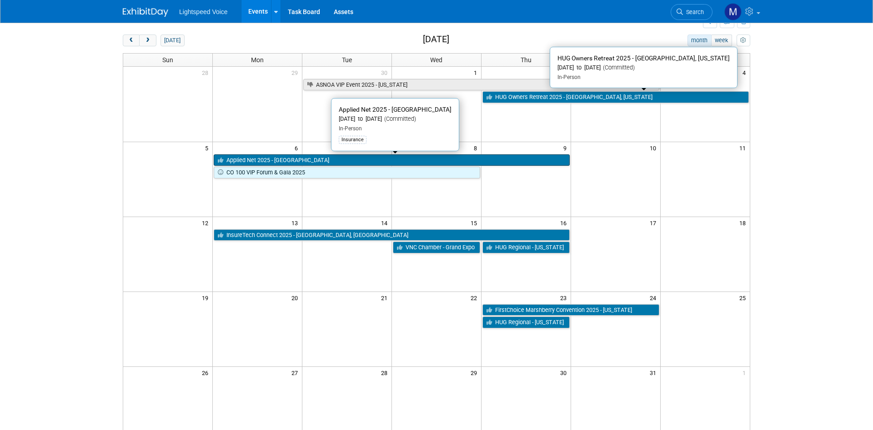 The height and width of the screenshot is (430, 873). What do you see at coordinates (296, 298) in the screenshot?
I see `span: 20` at bounding box center [296, 298].